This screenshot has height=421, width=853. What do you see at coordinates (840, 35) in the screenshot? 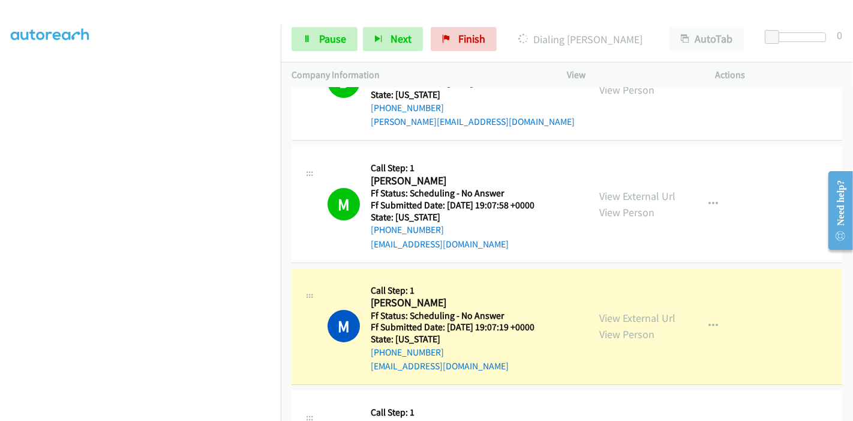
I see `div: 0` at bounding box center [840, 35].